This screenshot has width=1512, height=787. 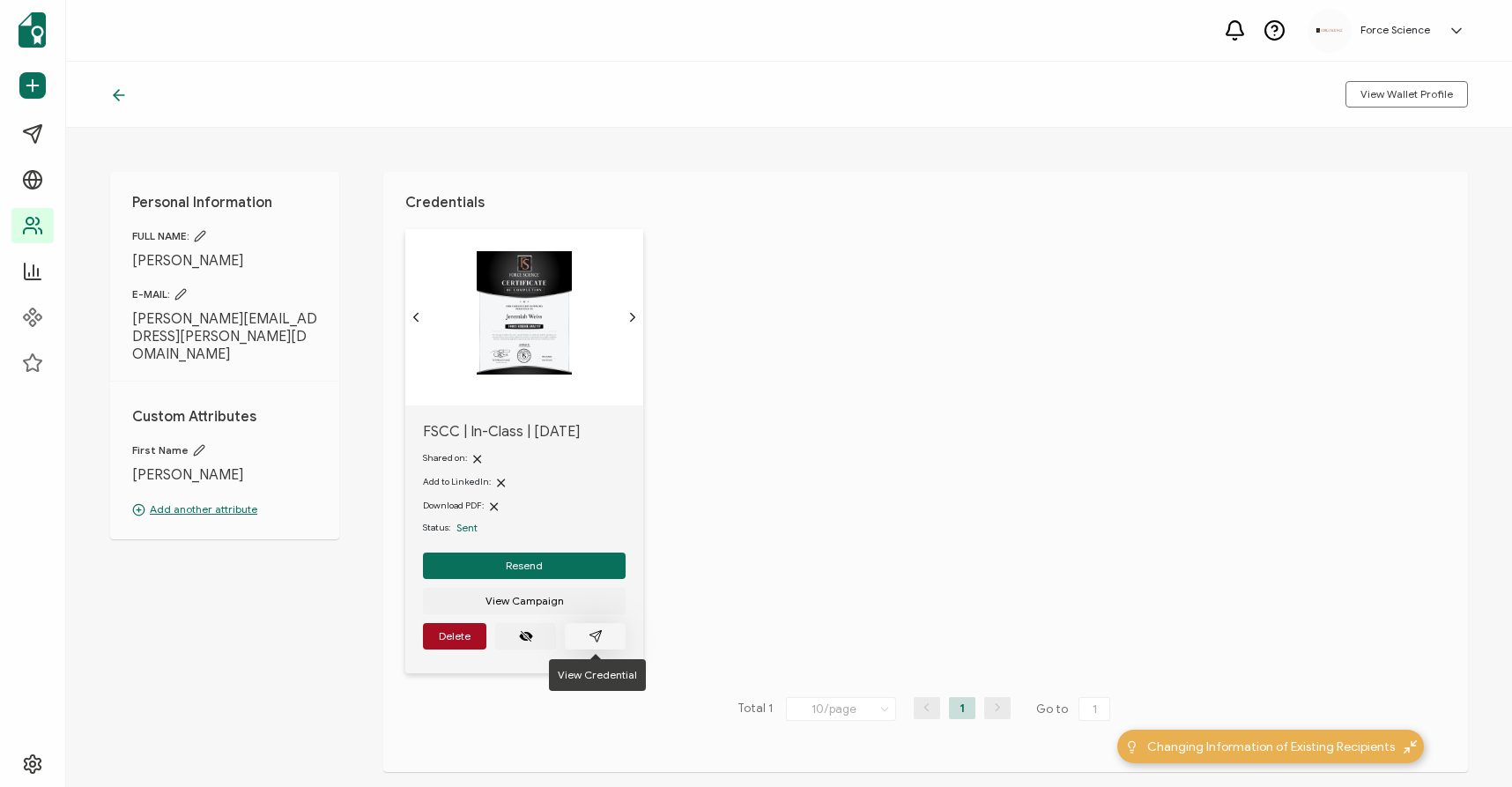 I want to click on h1: Custom Attributes, so click(x=225, y=417).